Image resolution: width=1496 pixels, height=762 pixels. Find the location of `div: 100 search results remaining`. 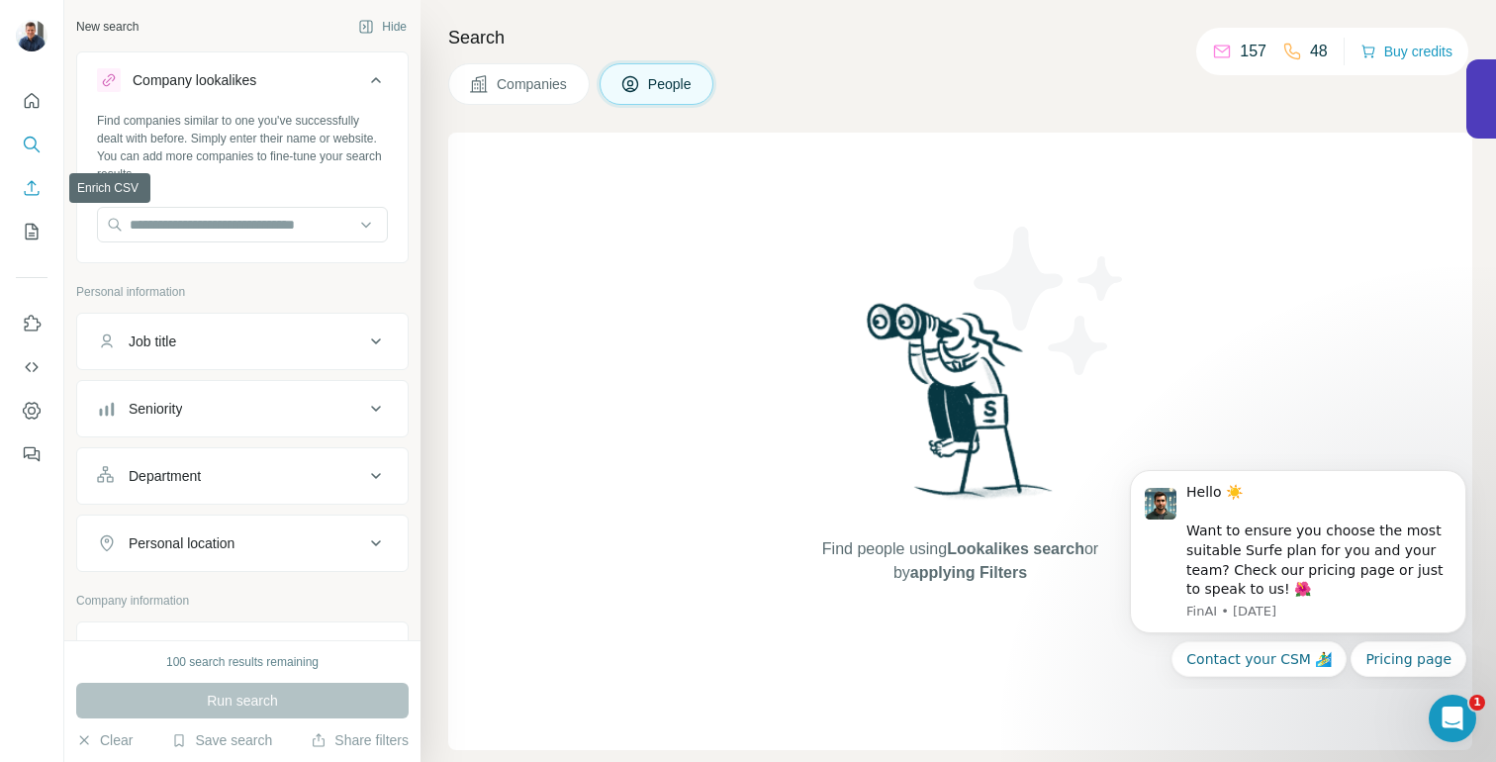

div: 100 search results remaining is located at coordinates (242, 662).